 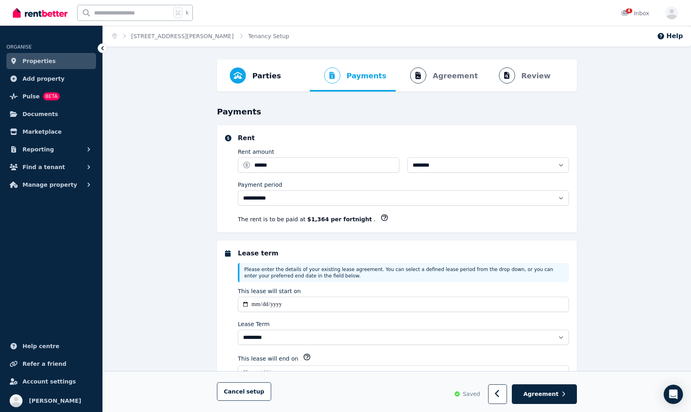 I want to click on h3: Payments, so click(x=397, y=112).